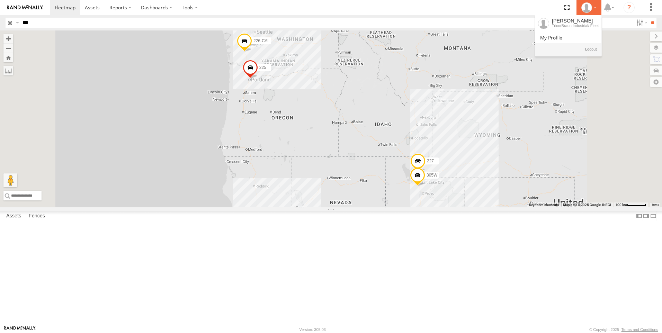  Describe the element at coordinates (8, 48) in the screenshot. I see `button: Zoom out` at that location.